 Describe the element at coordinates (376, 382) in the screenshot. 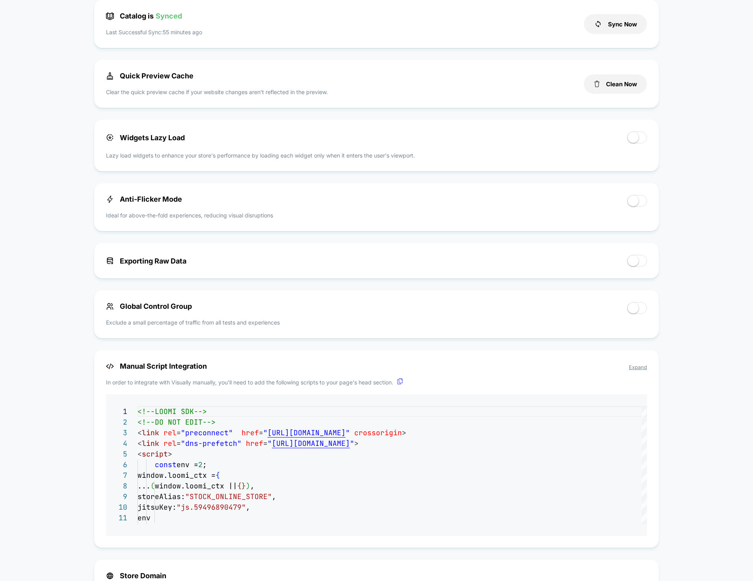

I see `p: In order to integrate with Visually manually, you'll need to add the following scripts to your pa...` at that location.